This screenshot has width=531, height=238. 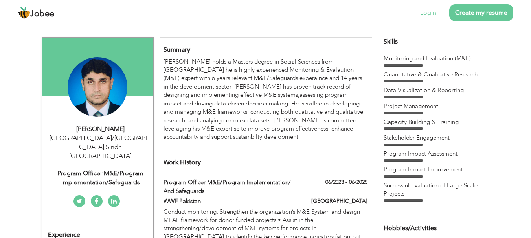 I want to click on div: Data Visualization & Reporting, so click(x=433, y=90).